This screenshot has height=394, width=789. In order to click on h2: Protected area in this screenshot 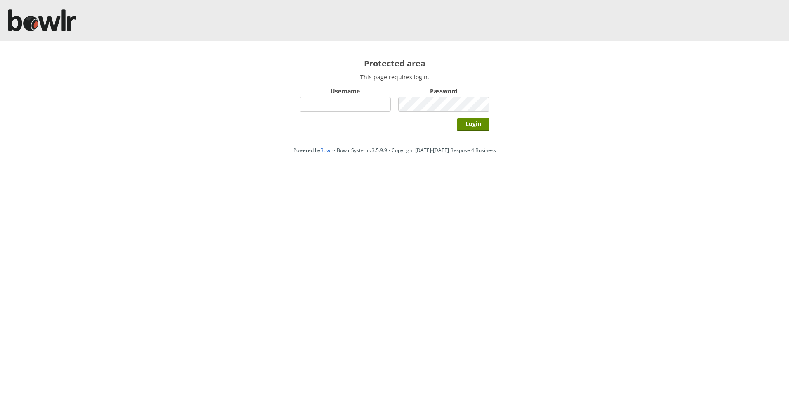, I will do `click(394, 63)`.